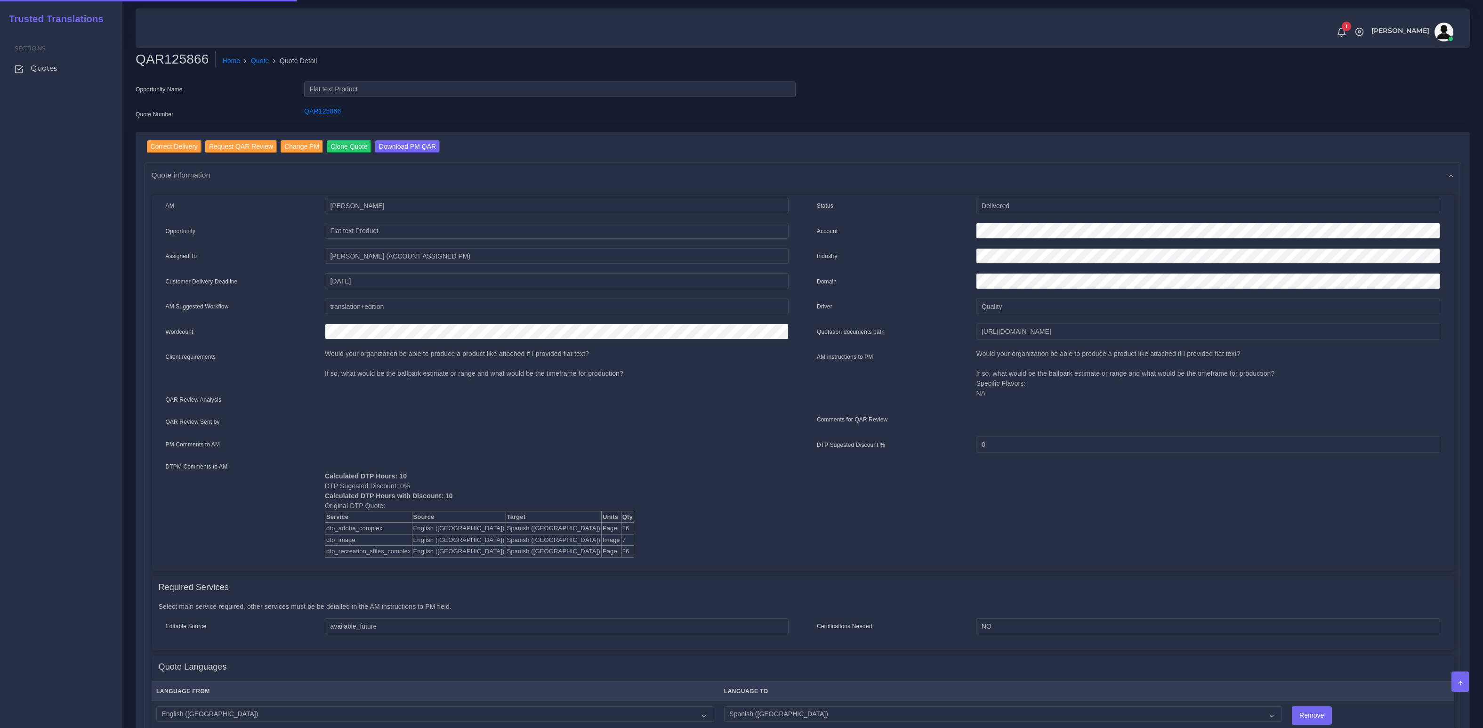 Image resolution: width=1483 pixels, height=728 pixels. I want to click on span: Quotes, so click(44, 68).